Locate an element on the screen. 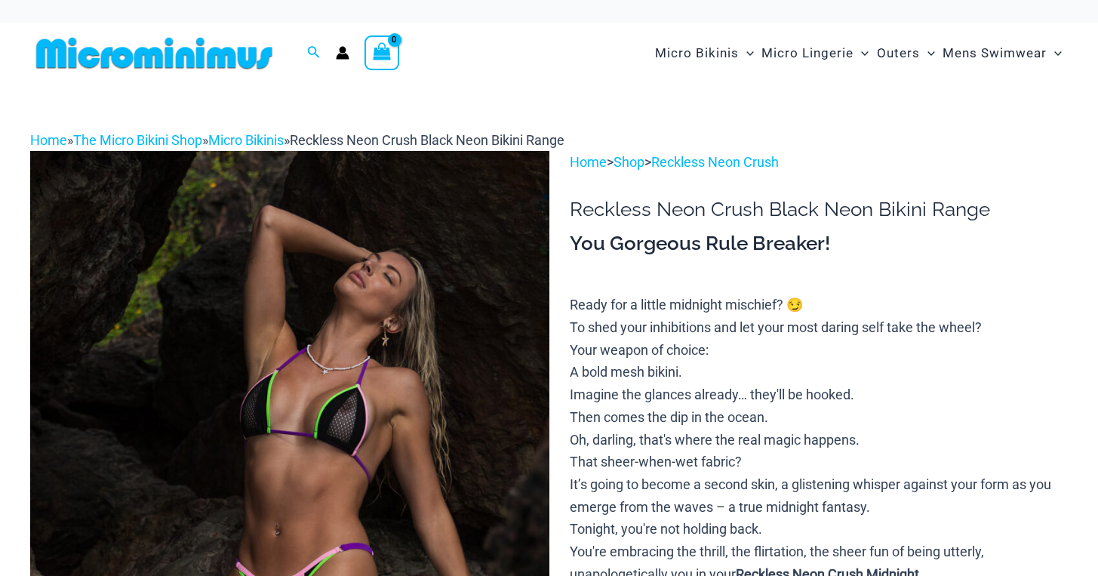  a: Search icon link is located at coordinates (314, 53).